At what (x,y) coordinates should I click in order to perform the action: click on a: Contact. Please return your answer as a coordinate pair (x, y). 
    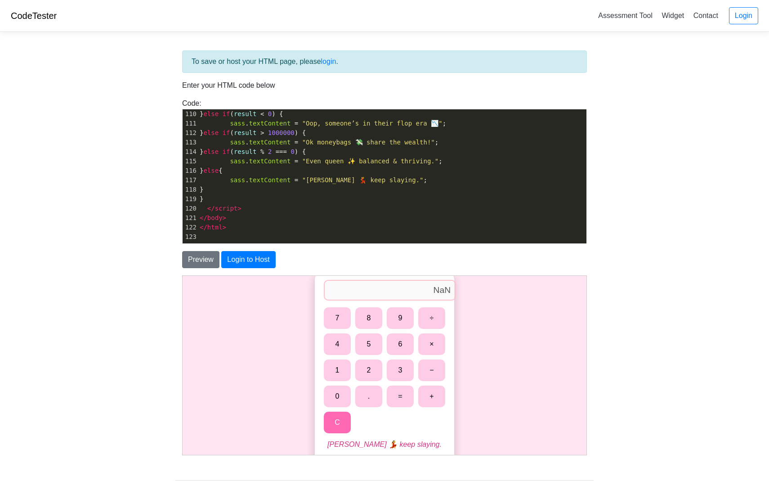
    Looking at the image, I should click on (706, 15).